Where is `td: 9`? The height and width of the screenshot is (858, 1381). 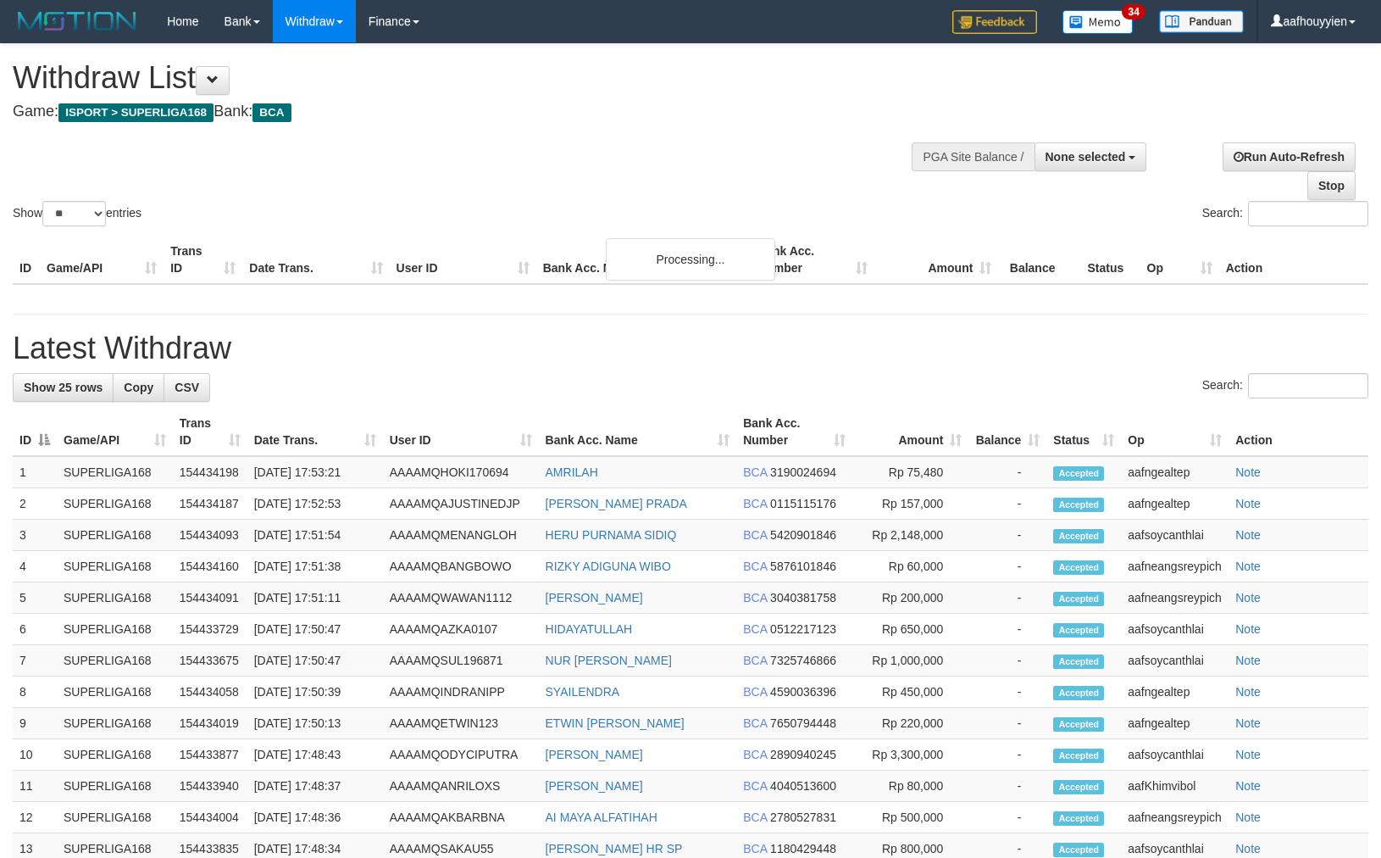
td: 9 is located at coordinates (35, 723).